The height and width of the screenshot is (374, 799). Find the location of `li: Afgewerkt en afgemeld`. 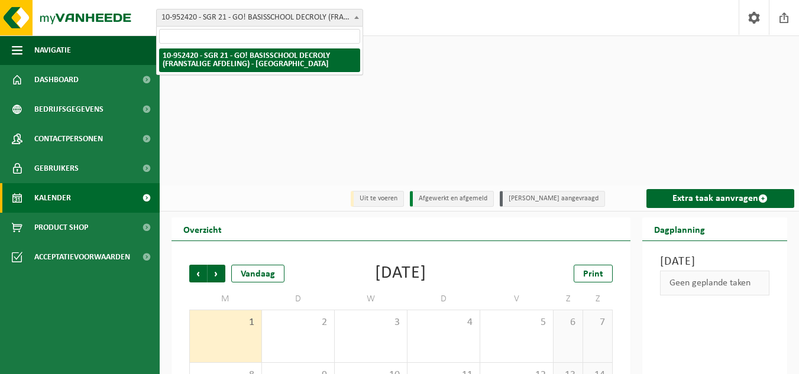

li: Afgewerkt en afgemeld is located at coordinates (452, 199).